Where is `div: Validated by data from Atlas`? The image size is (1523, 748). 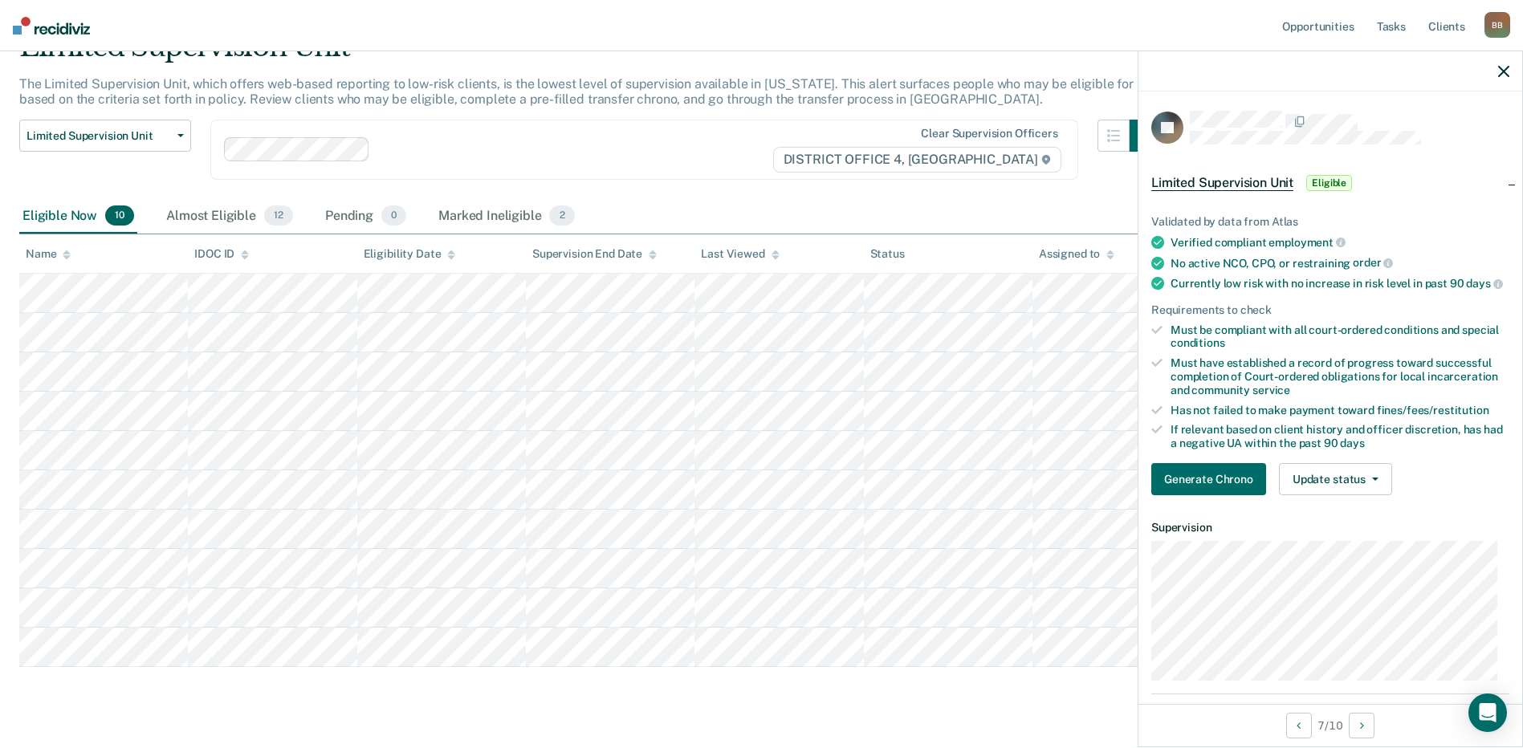
div: Validated by data from Atlas is located at coordinates (1330, 222).